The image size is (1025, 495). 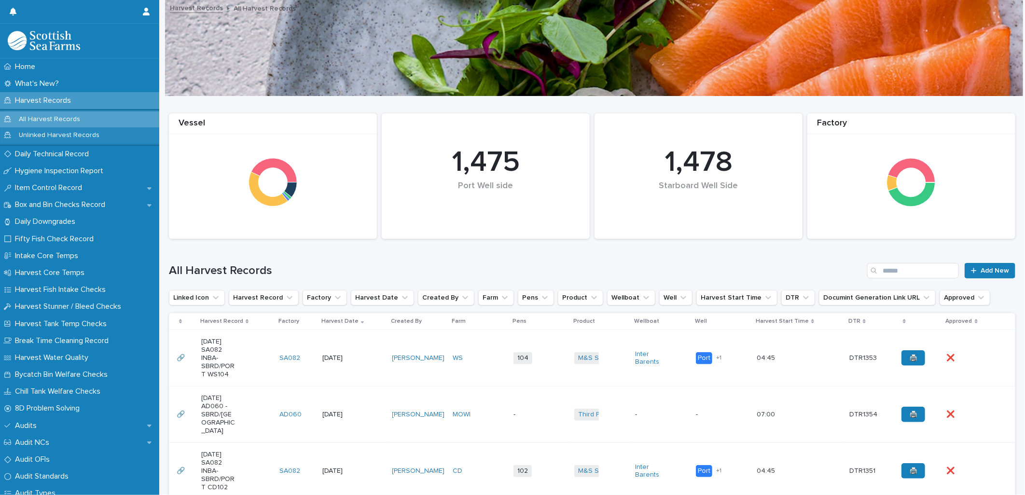 What do you see at coordinates (59, 392) in the screenshot?
I see `p: Chill Tank Welfare Checks` at bounding box center [59, 392].